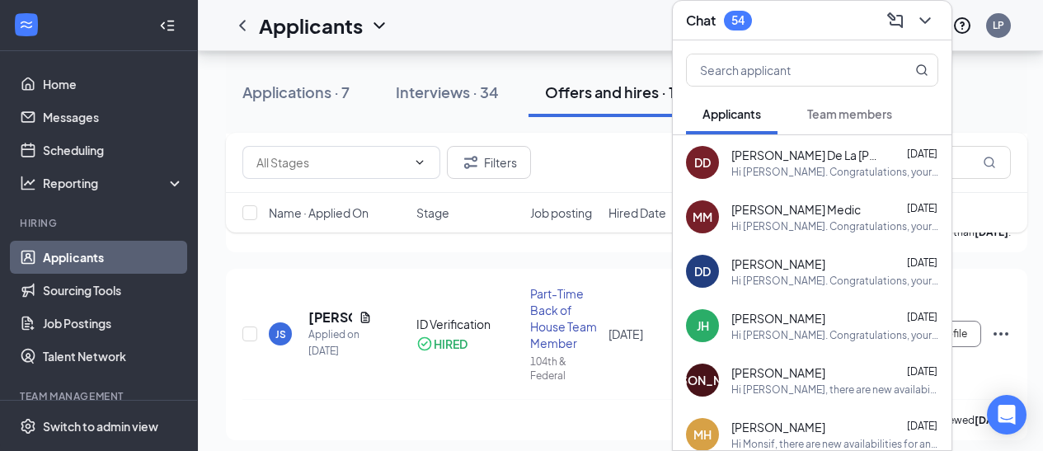 The image size is (1043, 451). Describe the element at coordinates (702, 326) in the screenshot. I see `div: JH` at that location.